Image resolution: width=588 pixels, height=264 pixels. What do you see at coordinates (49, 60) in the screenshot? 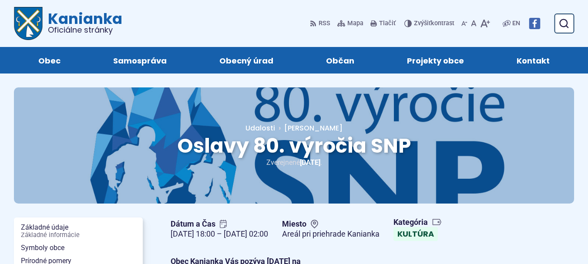
I see `span: Obec` at bounding box center [49, 60].